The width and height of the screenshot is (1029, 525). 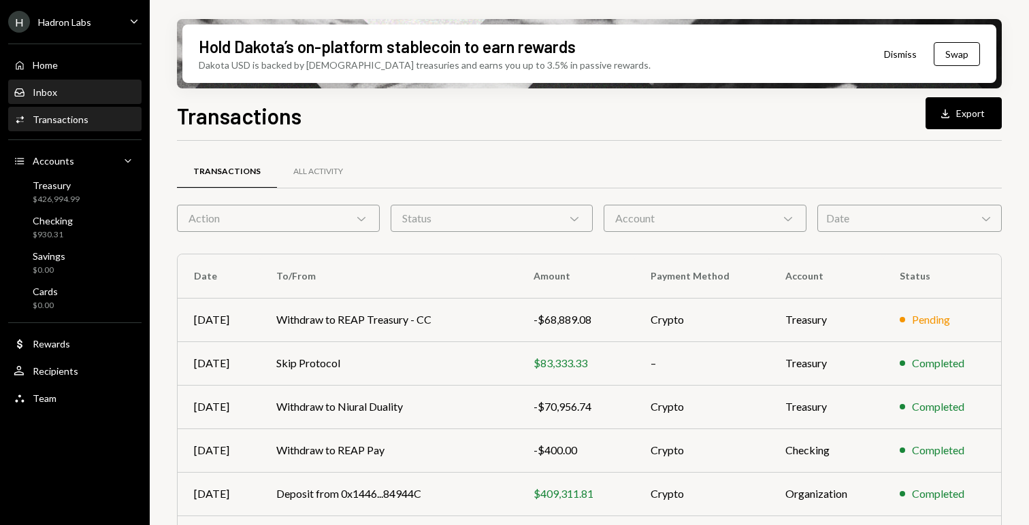 I want to click on div: $409,311.81, so click(x=576, y=494).